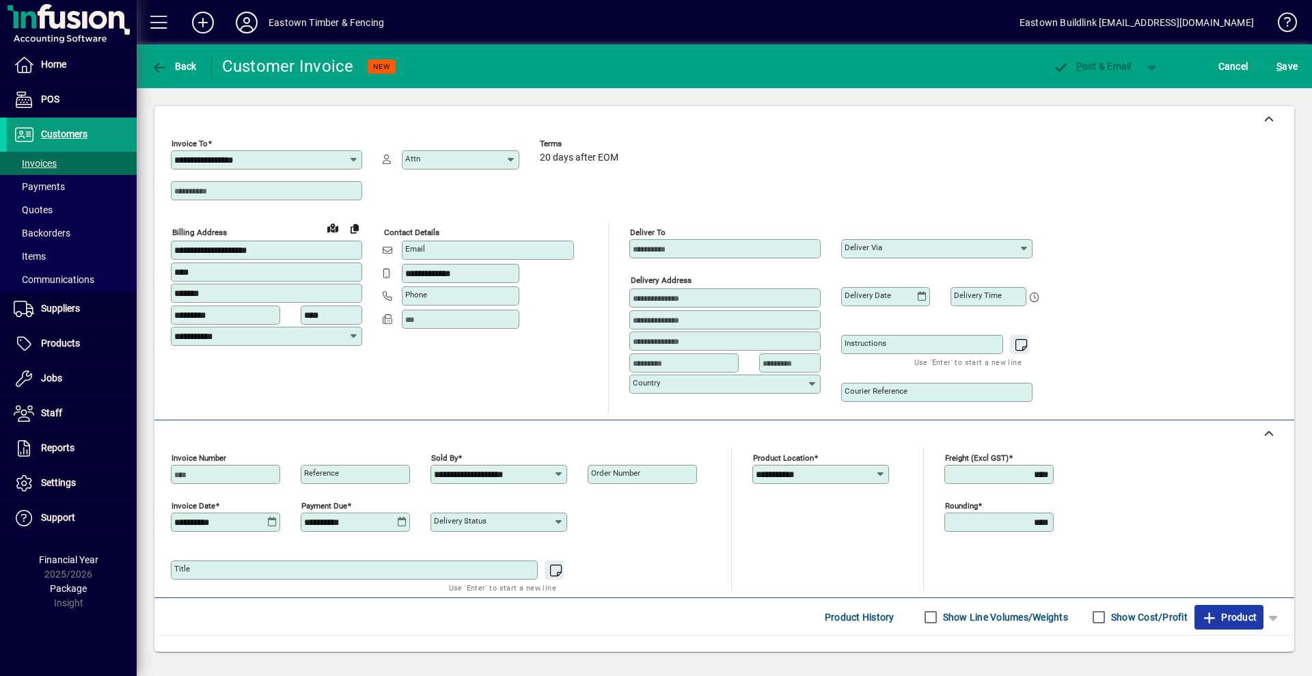  Describe the element at coordinates (72, 344) in the screenshot. I see `a: Products` at that location.